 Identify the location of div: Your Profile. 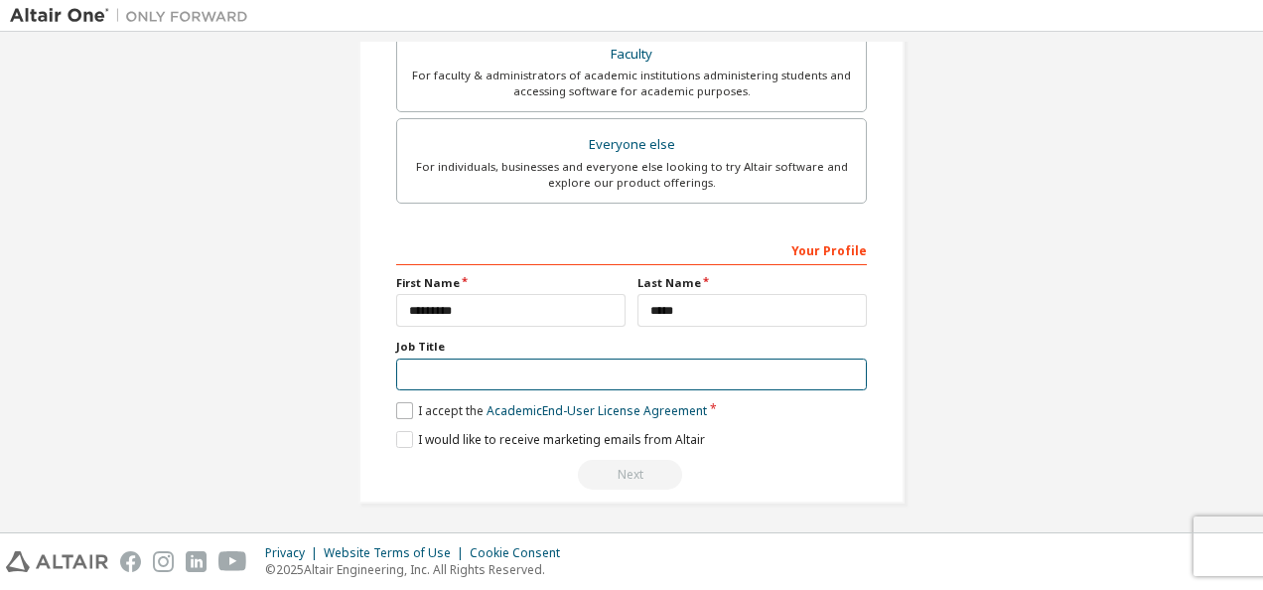
(631, 249).